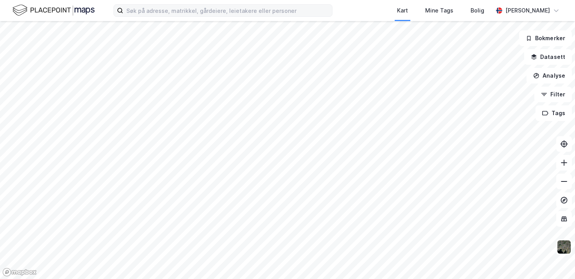 Image resolution: width=575 pixels, height=279 pixels. What do you see at coordinates (439, 11) in the screenshot?
I see `div: Mine Tags` at bounding box center [439, 11].